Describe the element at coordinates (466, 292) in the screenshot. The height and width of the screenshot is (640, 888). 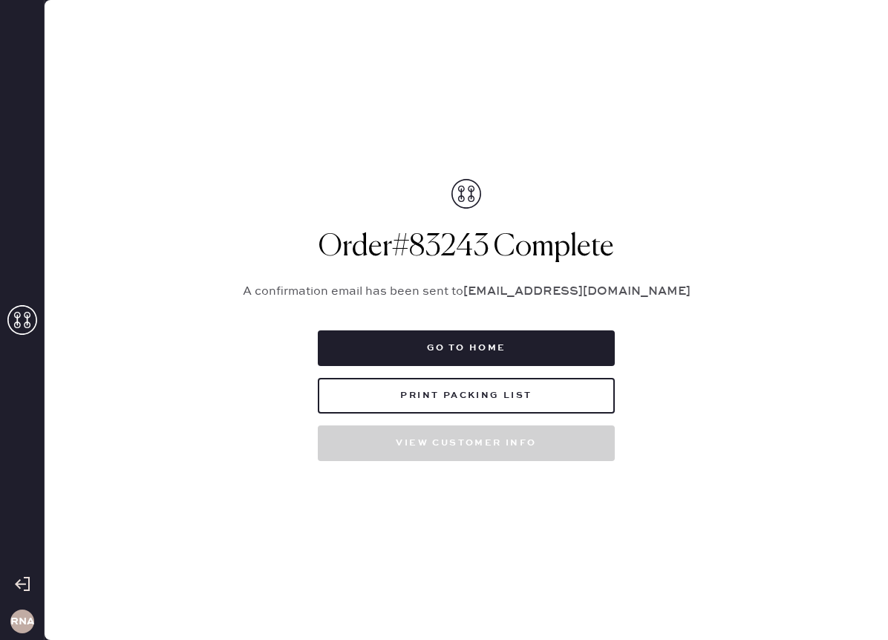
I see `p: A confirmation email has been sent to` at that location.